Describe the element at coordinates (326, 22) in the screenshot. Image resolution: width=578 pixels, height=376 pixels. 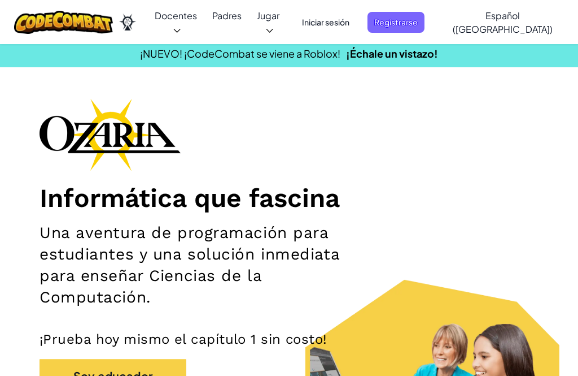
I see `button: Iniciar sesión` at that location.